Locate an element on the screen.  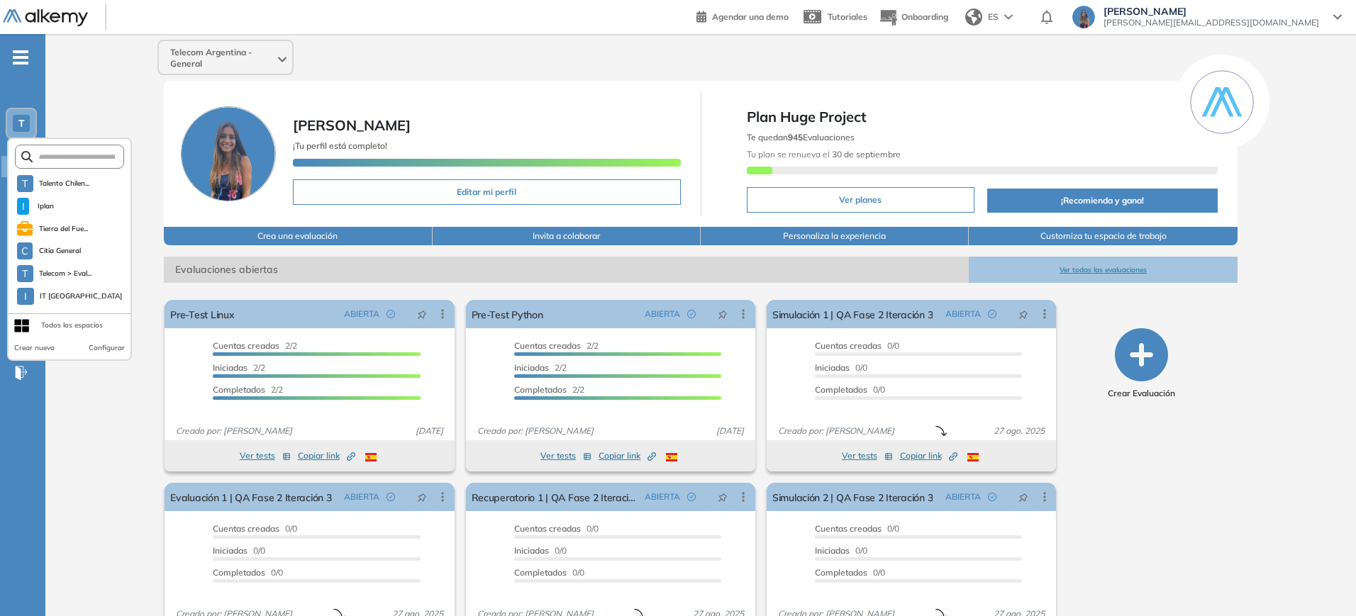
a: Pre-Test Python is located at coordinates (507, 314).